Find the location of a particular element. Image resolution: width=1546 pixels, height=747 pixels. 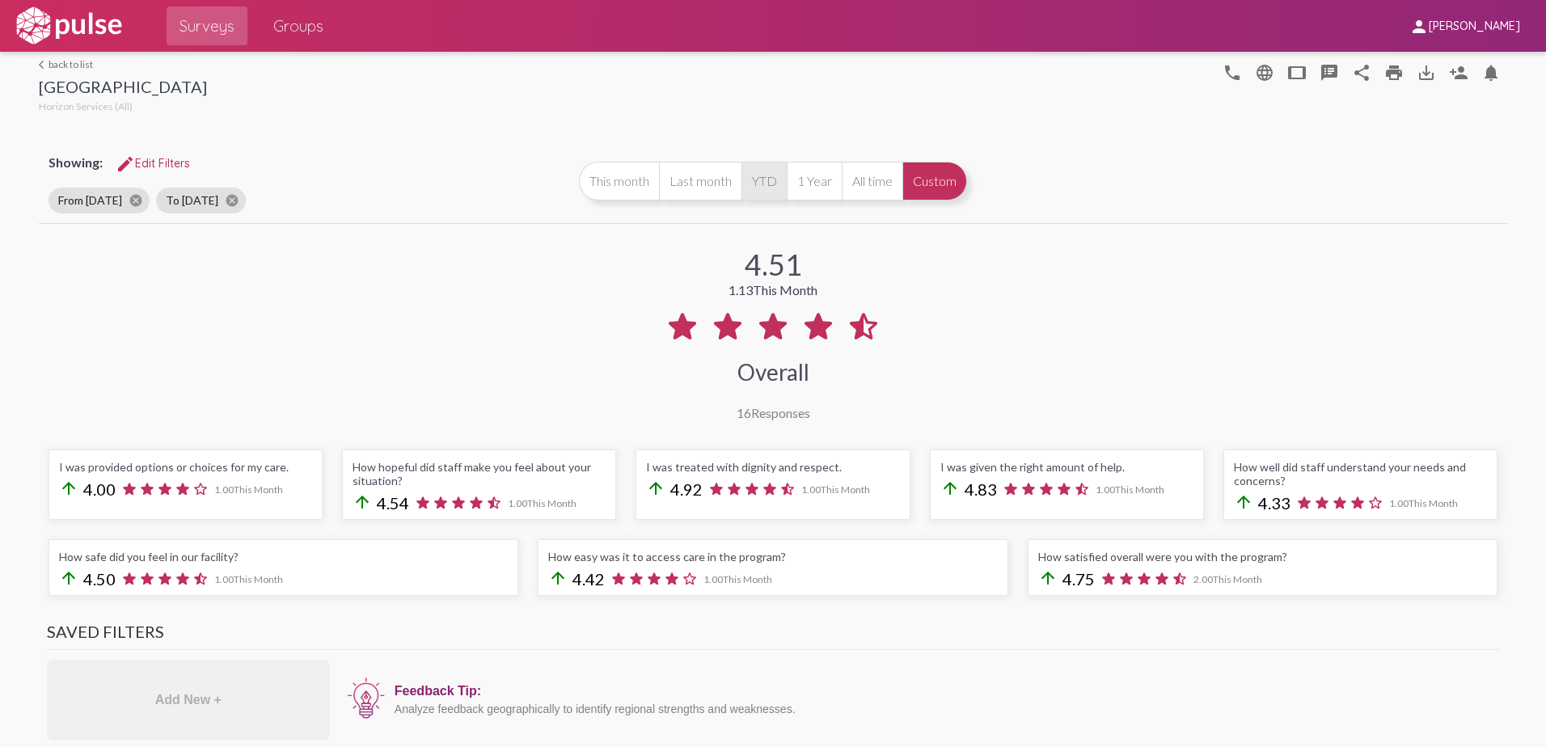

div: 1.13 is located at coordinates (773, 289).